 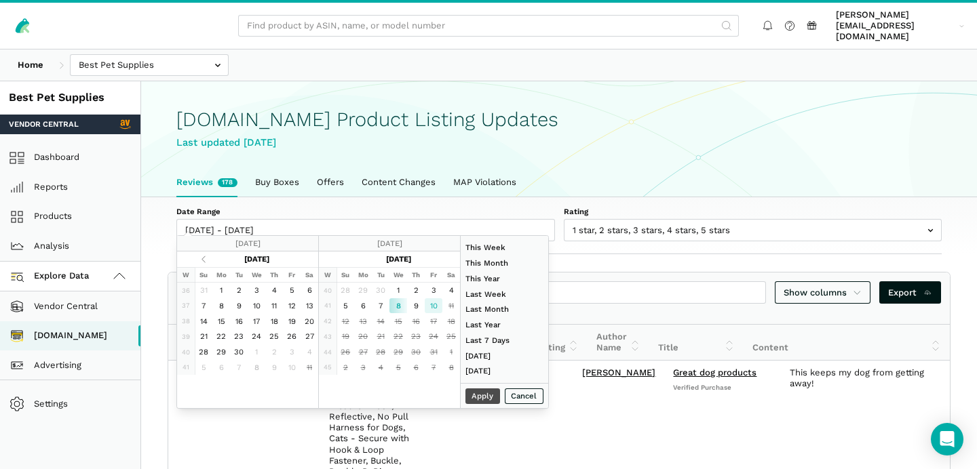 What do you see at coordinates (292, 306) in the screenshot?
I see `td: 12` at bounding box center [292, 306].